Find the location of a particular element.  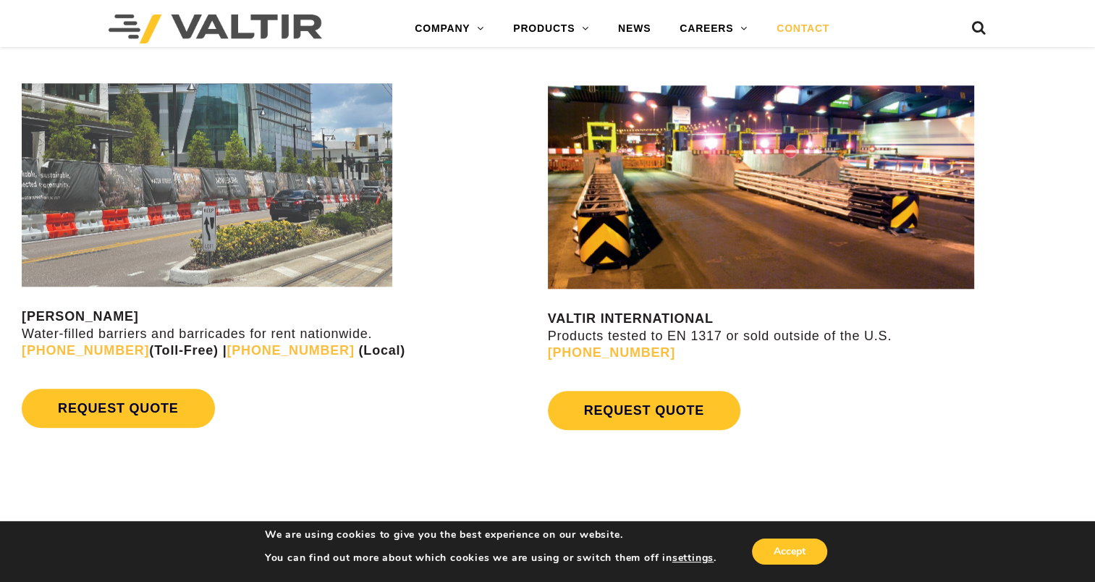

p: You can find out more about which cookies we are using or switch them off in . is located at coordinates (491, 558).